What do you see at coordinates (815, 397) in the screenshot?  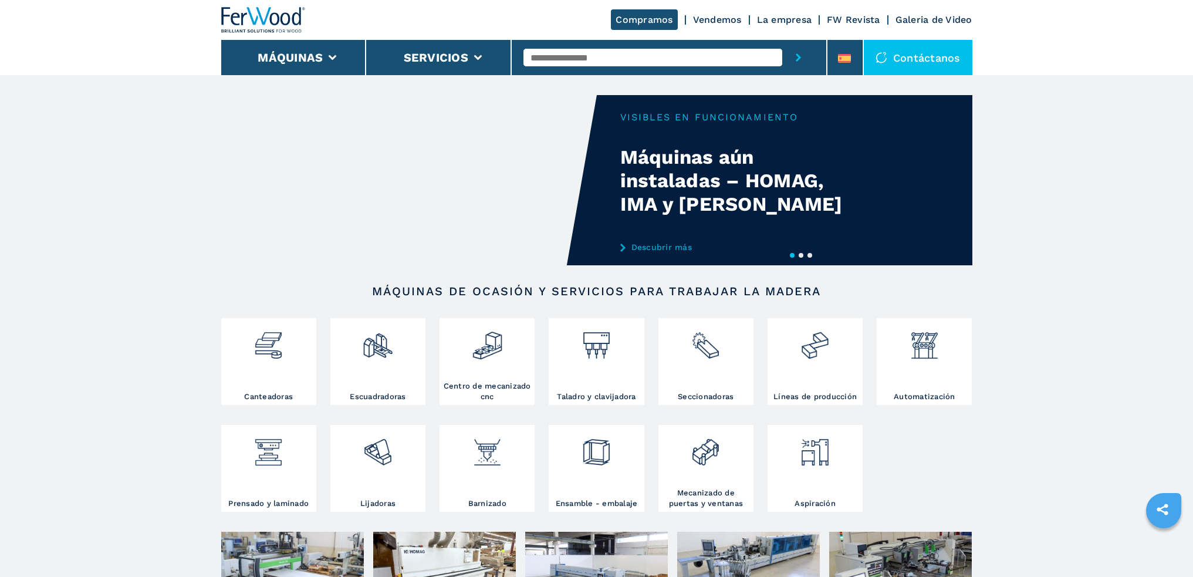 I see `h3: Líneas de producción` at bounding box center [815, 397].